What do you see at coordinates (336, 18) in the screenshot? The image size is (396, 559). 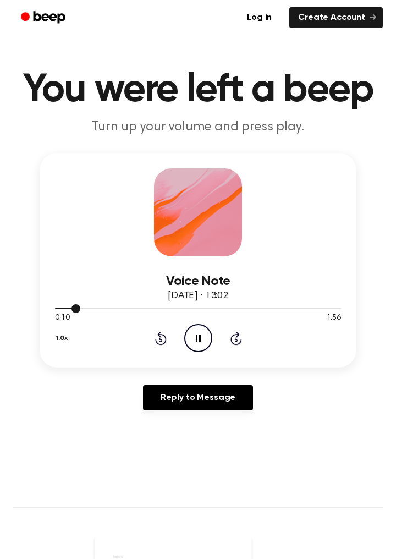 I see `a: Create Account` at bounding box center [336, 18].